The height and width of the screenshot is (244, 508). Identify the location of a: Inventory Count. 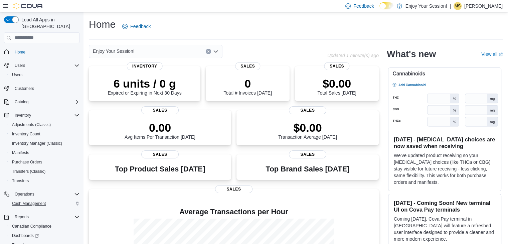
(26, 134).